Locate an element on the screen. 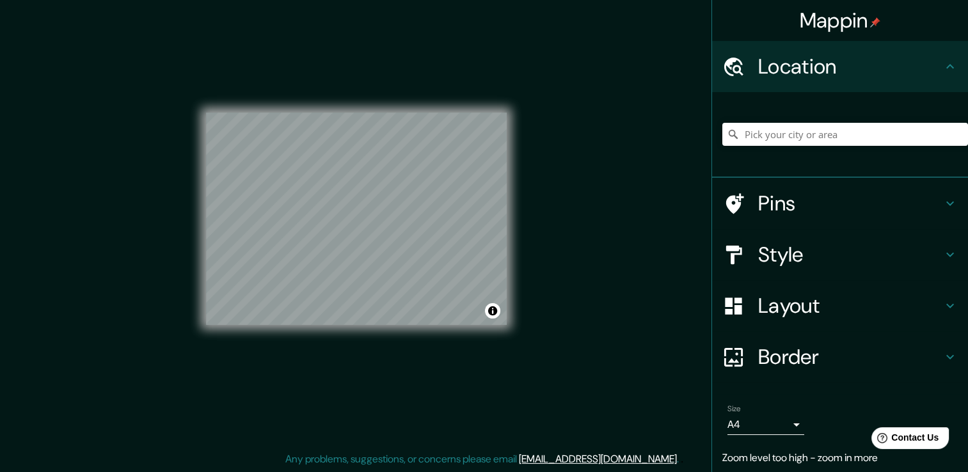  img: pin-icon.png is located at coordinates (875, 22).